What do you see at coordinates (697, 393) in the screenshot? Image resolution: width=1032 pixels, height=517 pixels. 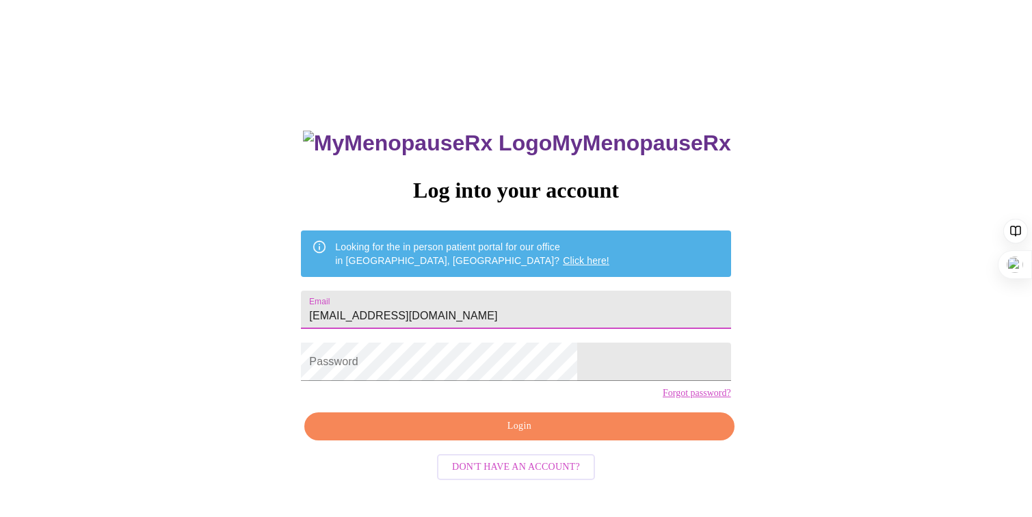 I see `a: Forgot password?` at bounding box center [697, 393].